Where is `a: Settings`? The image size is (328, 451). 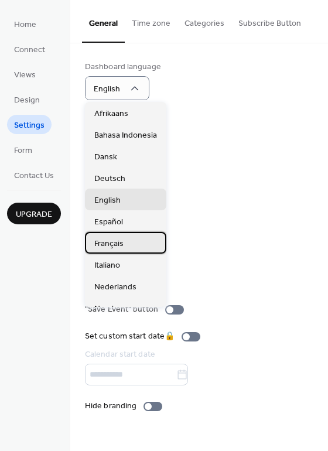 a: Settings is located at coordinates (29, 124).